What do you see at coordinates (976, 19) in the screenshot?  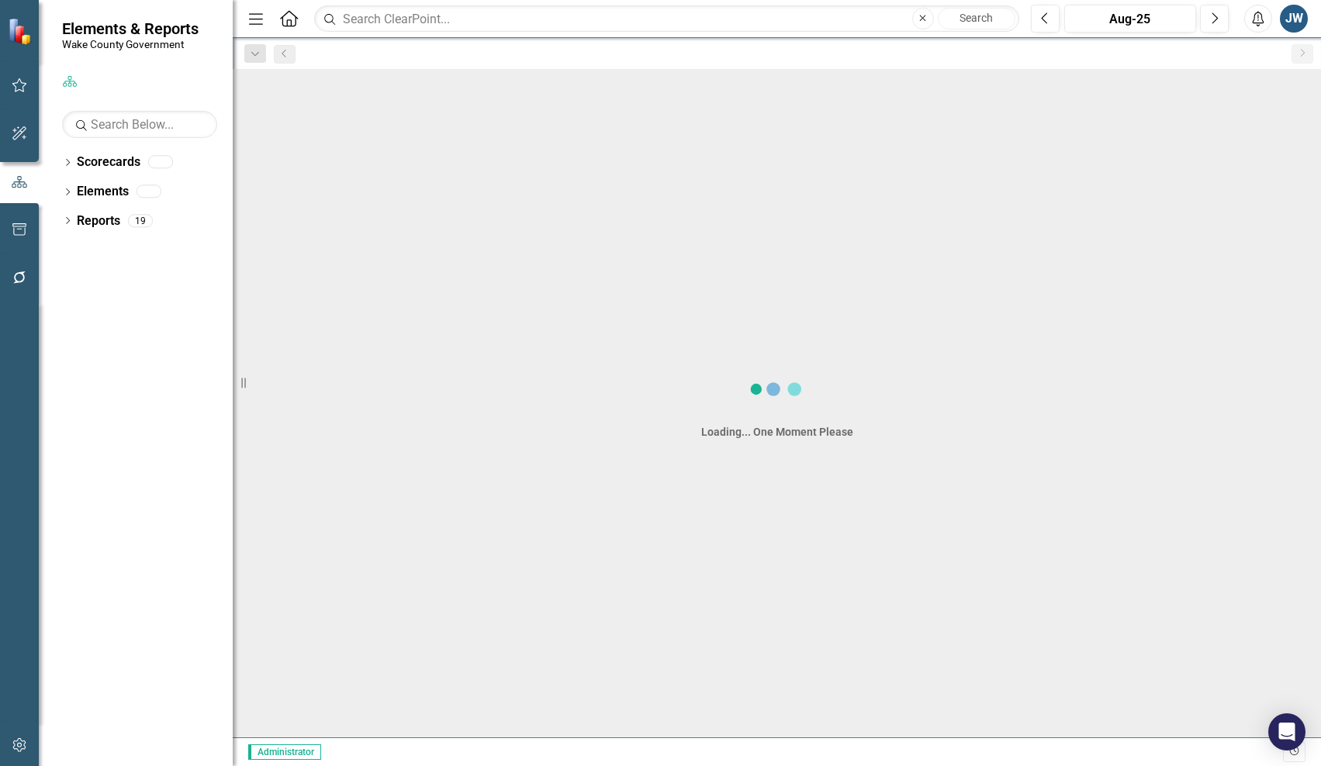 I see `button: Search` at bounding box center [976, 19].